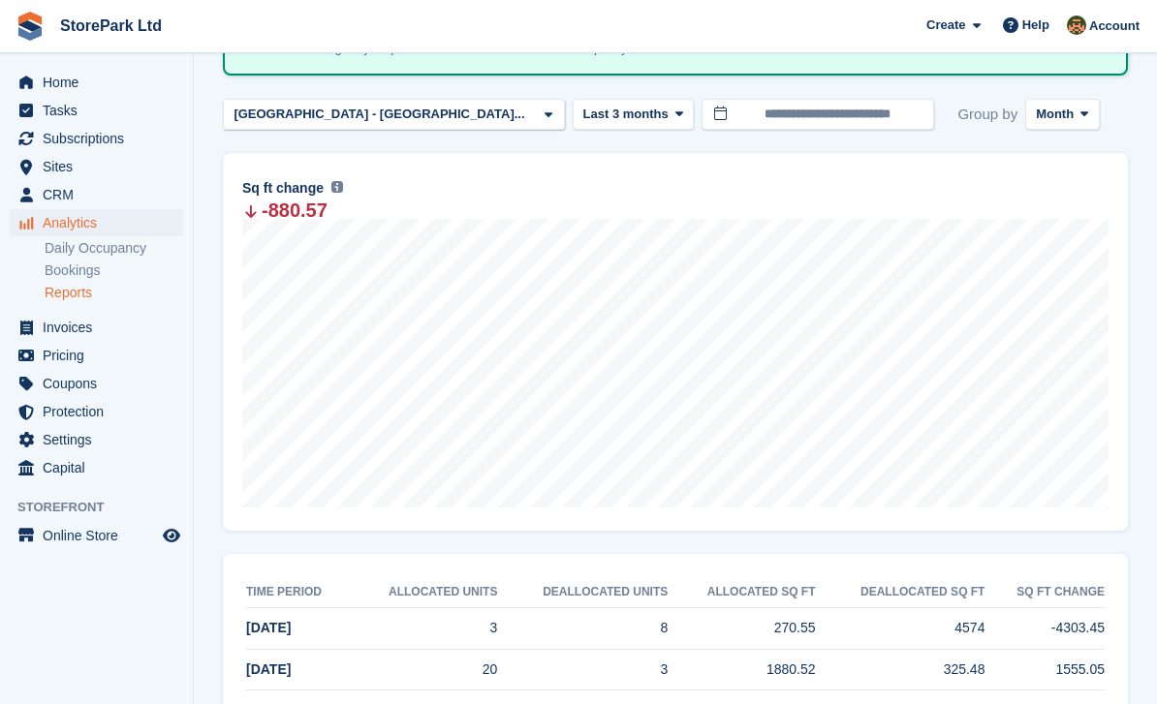 The height and width of the screenshot is (704, 1157). Describe the element at coordinates (945, 25) in the screenshot. I see `span: Create` at that location.